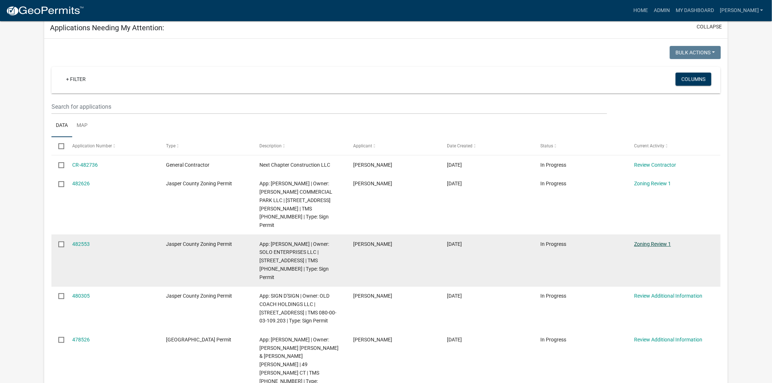 The width and height of the screenshot is (772, 383). What do you see at coordinates (454, 339) in the screenshot?
I see `span: 09/15/2025` at bounding box center [454, 339].